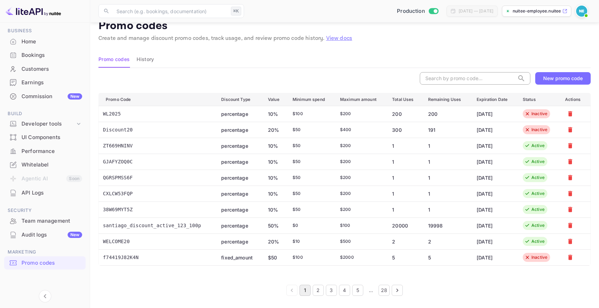 This screenshot has height=308, width=599. I want to click on td: GJAFYZOQ0C, so click(157, 162).